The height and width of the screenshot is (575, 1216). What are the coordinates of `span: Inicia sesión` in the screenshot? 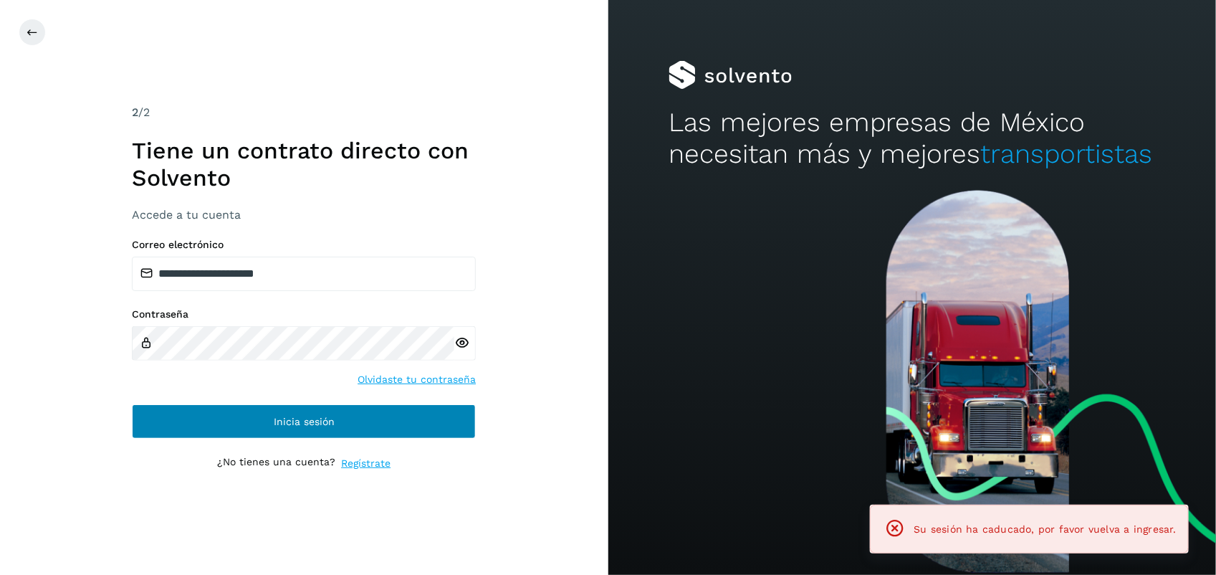 It's located at (304, 421).